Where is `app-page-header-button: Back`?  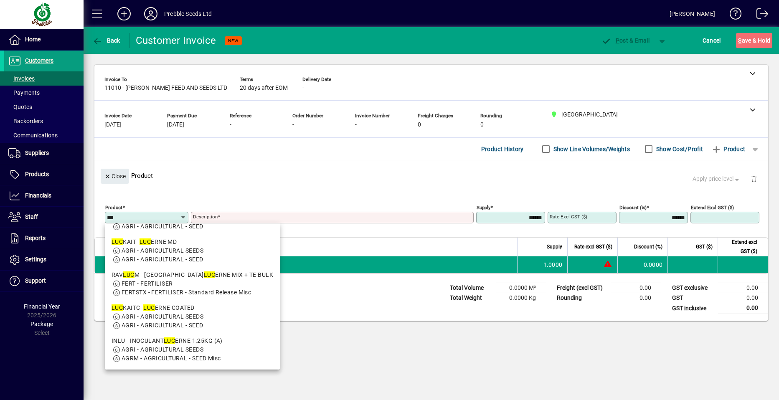 app-page-header-button: Back is located at coordinates (106, 41).